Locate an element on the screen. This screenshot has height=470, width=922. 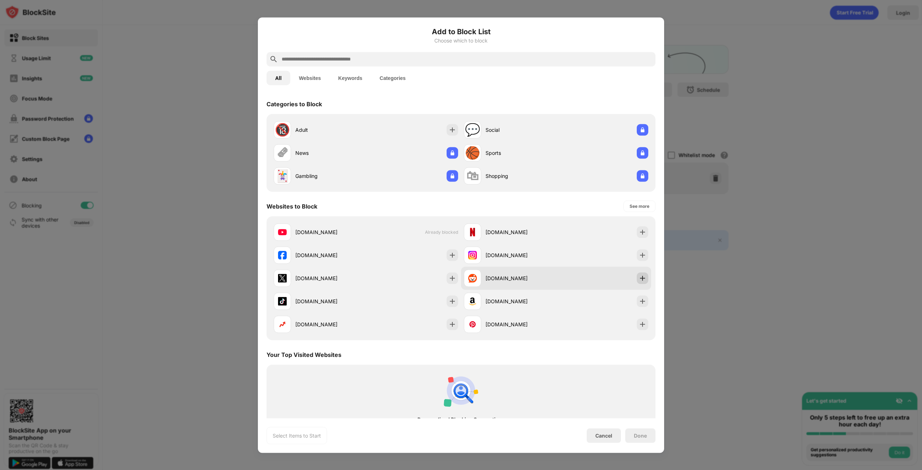
button: Websites is located at coordinates (310, 78).